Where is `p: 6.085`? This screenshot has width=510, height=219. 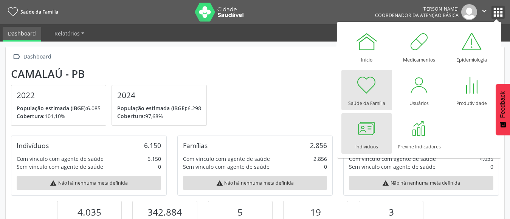
p: 6.085 is located at coordinates (59, 108).